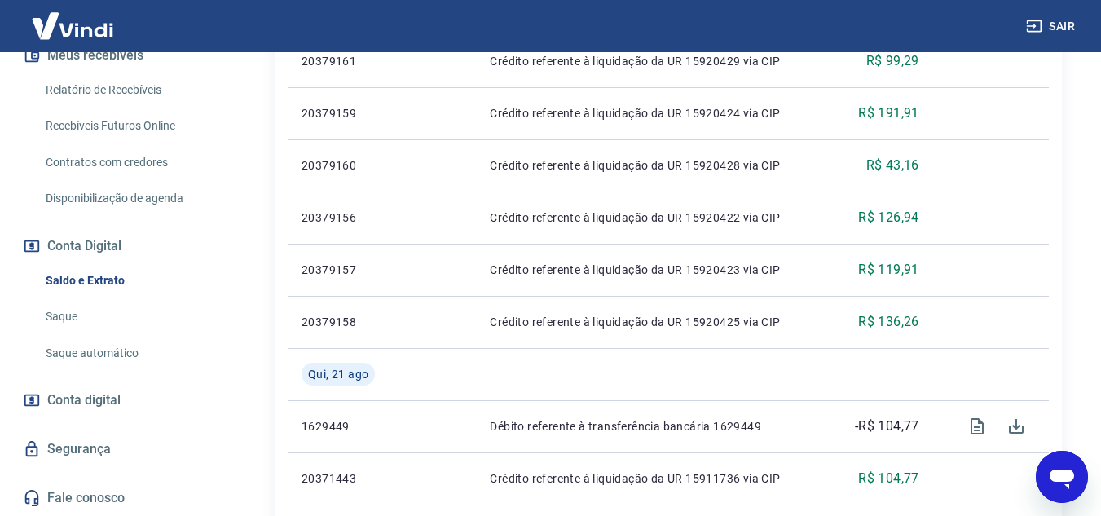 This screenshot has height=516, width=1101. What do you see at coordinates (654, 61) in the screenshot?
I see `p: Crédito referente à liquidação da UR 15920429 via CIP` at bounding box center [654, 61].